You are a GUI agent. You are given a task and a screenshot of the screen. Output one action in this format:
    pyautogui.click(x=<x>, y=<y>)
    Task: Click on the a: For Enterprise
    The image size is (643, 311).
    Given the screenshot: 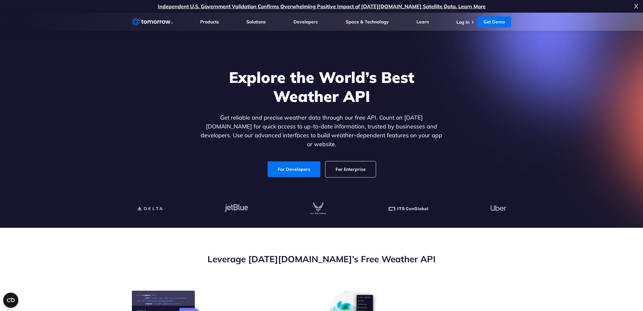 What is the action you would take?
    pyautogui.click(x=351, y=169)
    